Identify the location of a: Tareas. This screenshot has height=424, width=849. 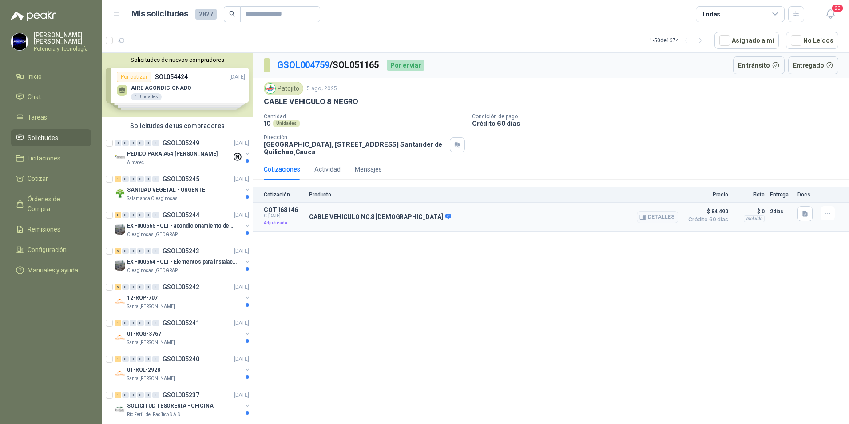
(51, 117).